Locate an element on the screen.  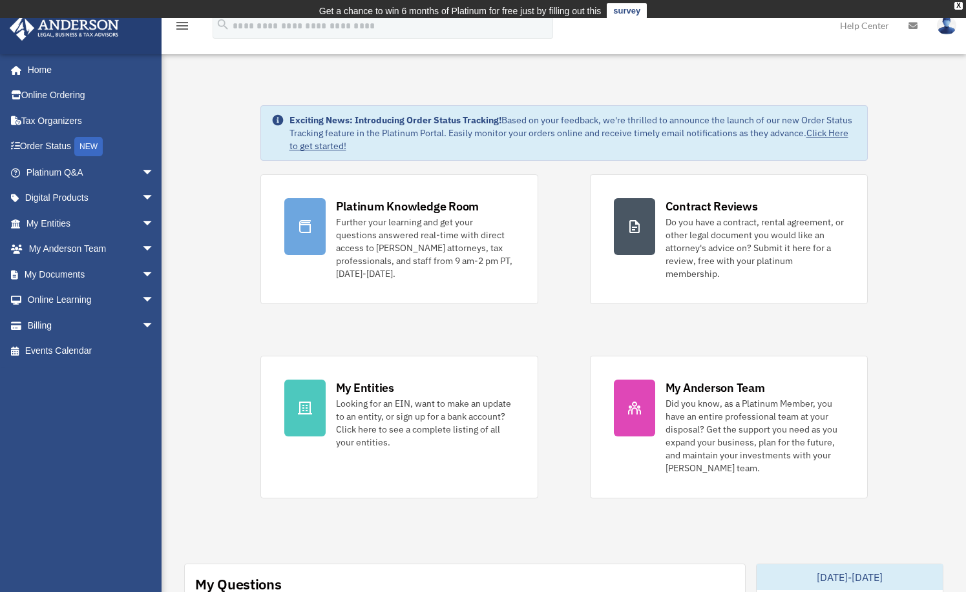
a: Platinum Knowledge Room Further your learning and get your questions answered real-time with dire... is located at coordinates (399, 239).